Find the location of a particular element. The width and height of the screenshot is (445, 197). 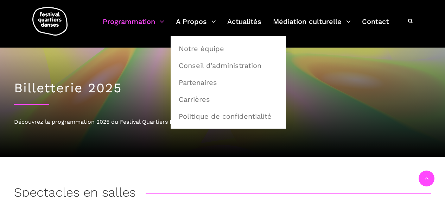

a: Conseil d’administration is located at coordinates (228, 65).